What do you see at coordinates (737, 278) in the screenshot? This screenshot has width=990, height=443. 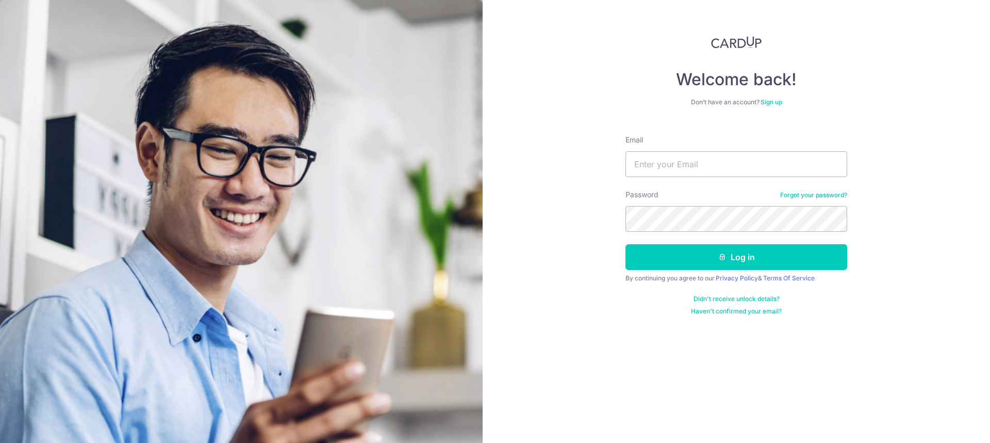 I see `a: Privacy Policy` at bounding box center [737, 278].